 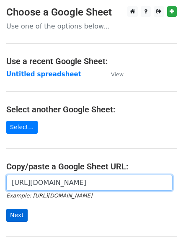 I want to click on small: View, so click(x=118, y=74).